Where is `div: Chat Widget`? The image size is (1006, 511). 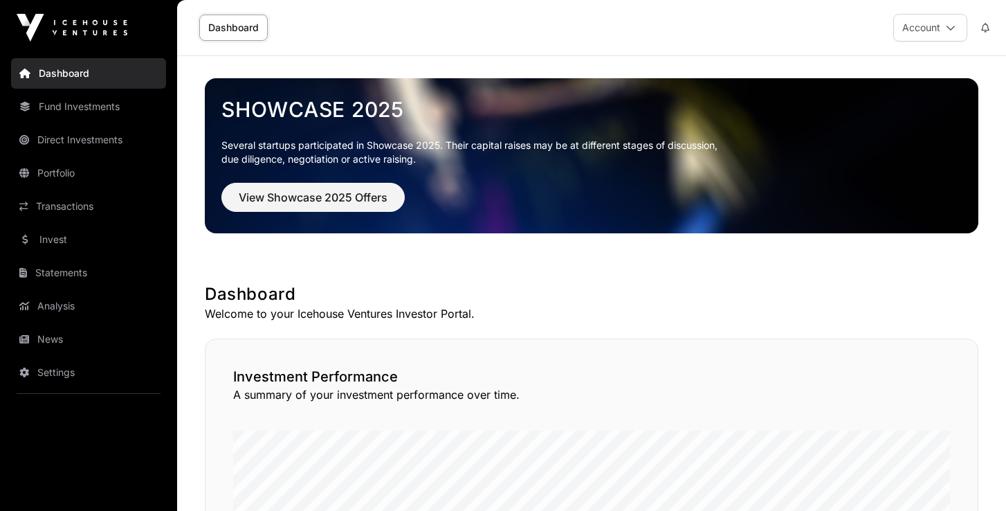 div: Chat Widget is located at coordinates (971, 477).